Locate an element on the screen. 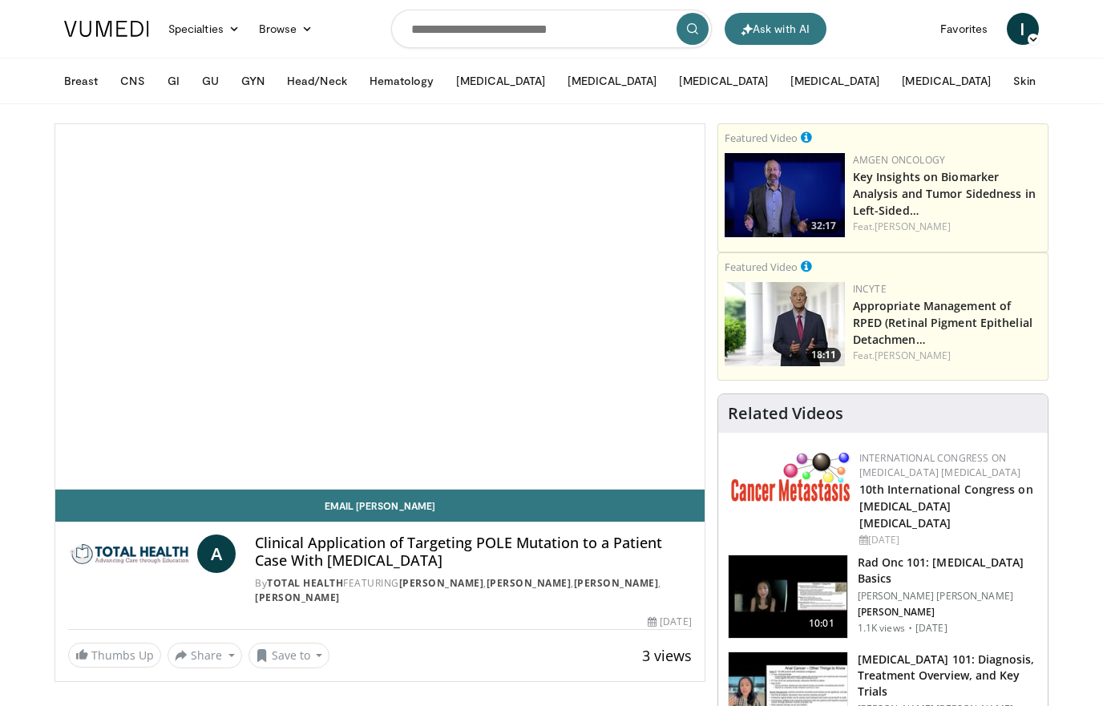  a: Amgen Oncology is located at coordinates (898, 159).